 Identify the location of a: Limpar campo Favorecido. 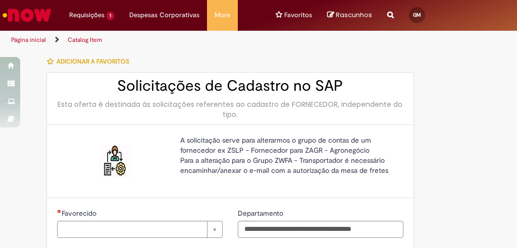
(140, 230).